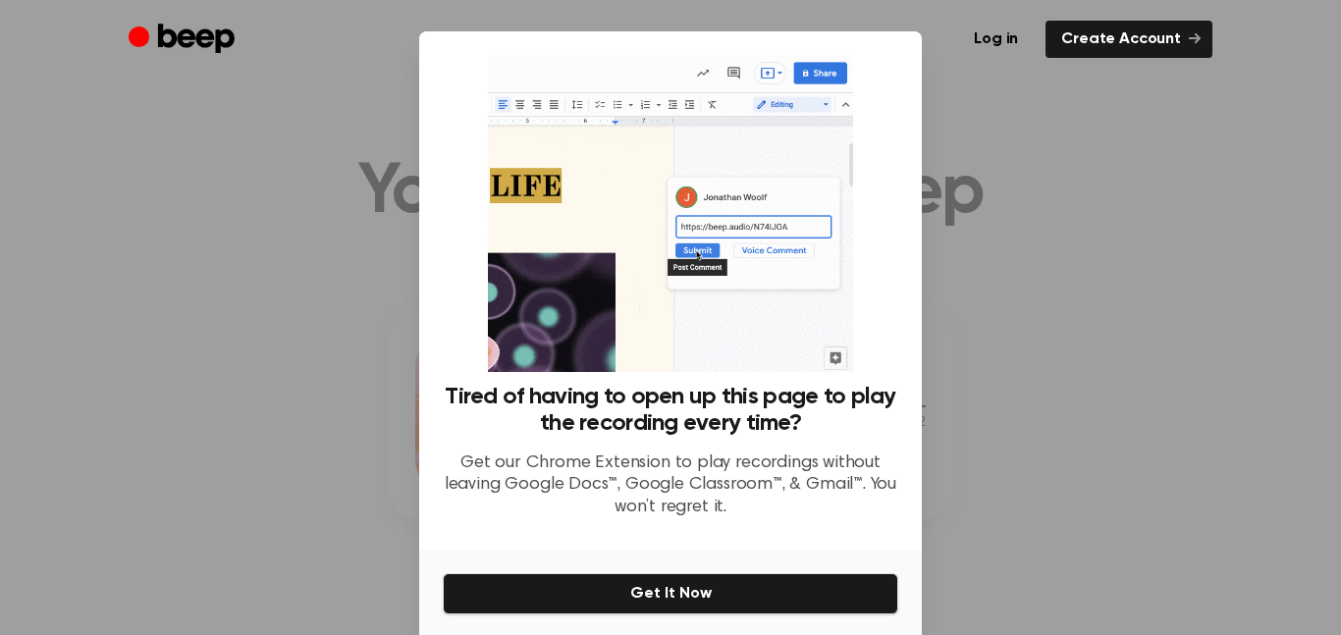 The height and width of the screenshot is (635, 1341). Describe the element at coordinates (1129, 39) in the screenshot. I see `a: Create Account` at that location.